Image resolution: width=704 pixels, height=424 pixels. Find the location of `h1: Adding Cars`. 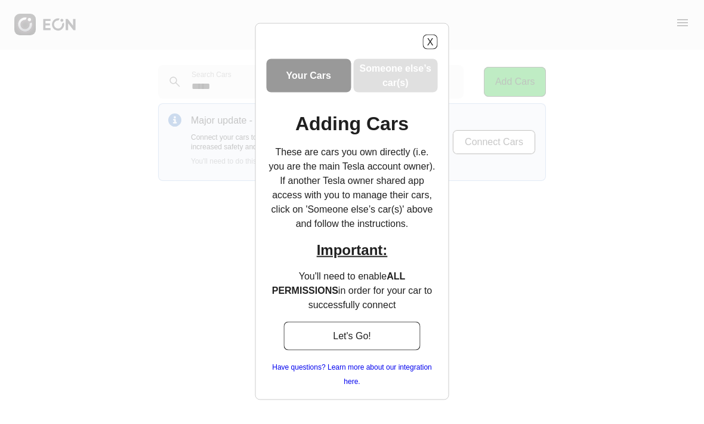

h1: Adding Cars is located at coordinates (352, 124).